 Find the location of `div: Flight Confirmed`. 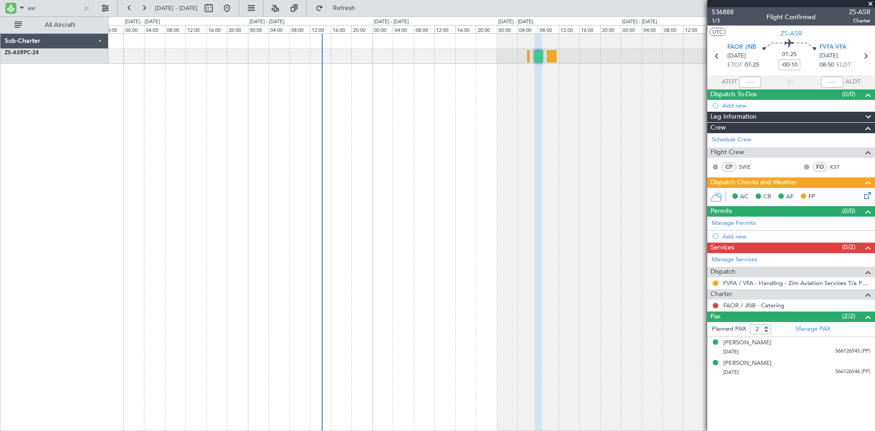

div: Flight Confirmed is located at coordinates (791, 17).